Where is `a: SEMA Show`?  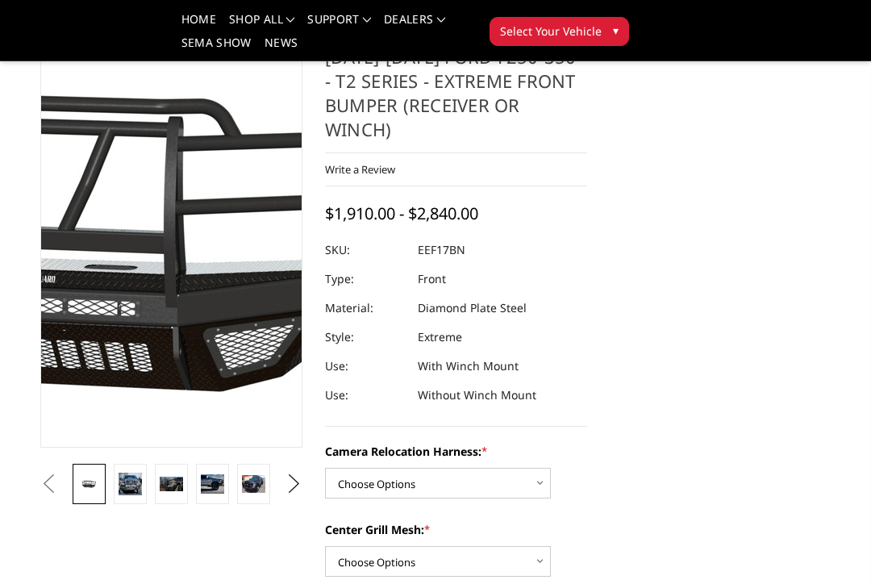
a: SEMA Show is located at coordinates (216, 48).